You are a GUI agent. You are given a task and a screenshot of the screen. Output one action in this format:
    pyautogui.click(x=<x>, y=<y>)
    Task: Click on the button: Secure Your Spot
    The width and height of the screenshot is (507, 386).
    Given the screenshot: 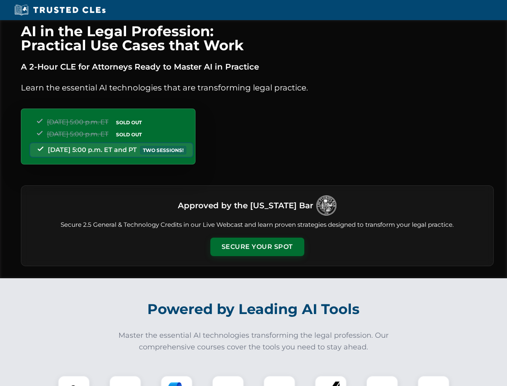 What is the action you would take?
    pyautogui.click(x=258, y=247)
    